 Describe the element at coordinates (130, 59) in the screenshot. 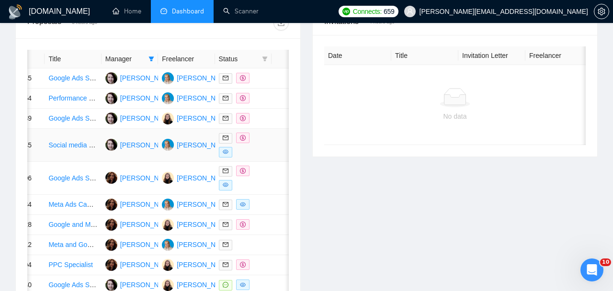

I see `th: Manager` at that location.